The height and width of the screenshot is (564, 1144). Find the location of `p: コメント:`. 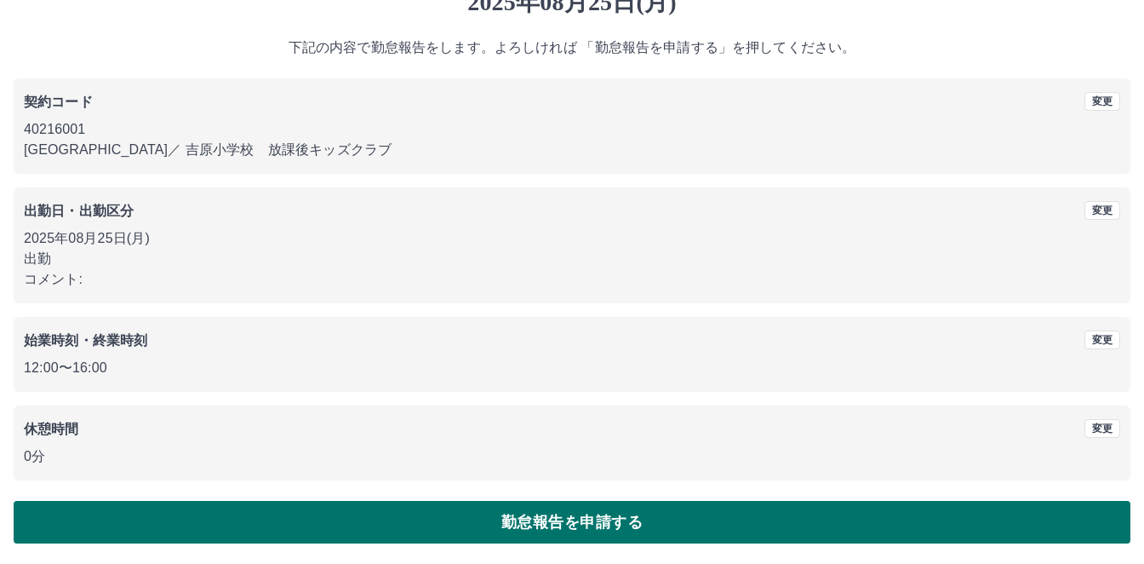

p: コメント: is located at coordinates (572, 279).